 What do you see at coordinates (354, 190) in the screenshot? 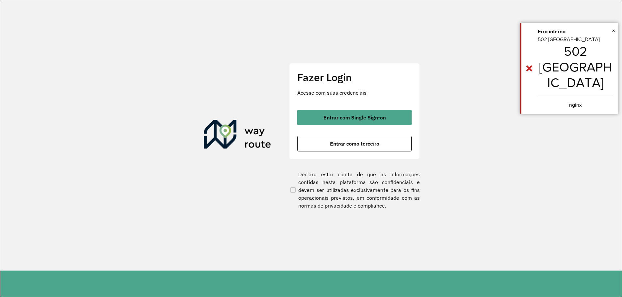
I see `label: Declaro estar ciente de que as informações contidas nesta plataforma são confidenciais e devem se...` at bounding box center [354, 190].